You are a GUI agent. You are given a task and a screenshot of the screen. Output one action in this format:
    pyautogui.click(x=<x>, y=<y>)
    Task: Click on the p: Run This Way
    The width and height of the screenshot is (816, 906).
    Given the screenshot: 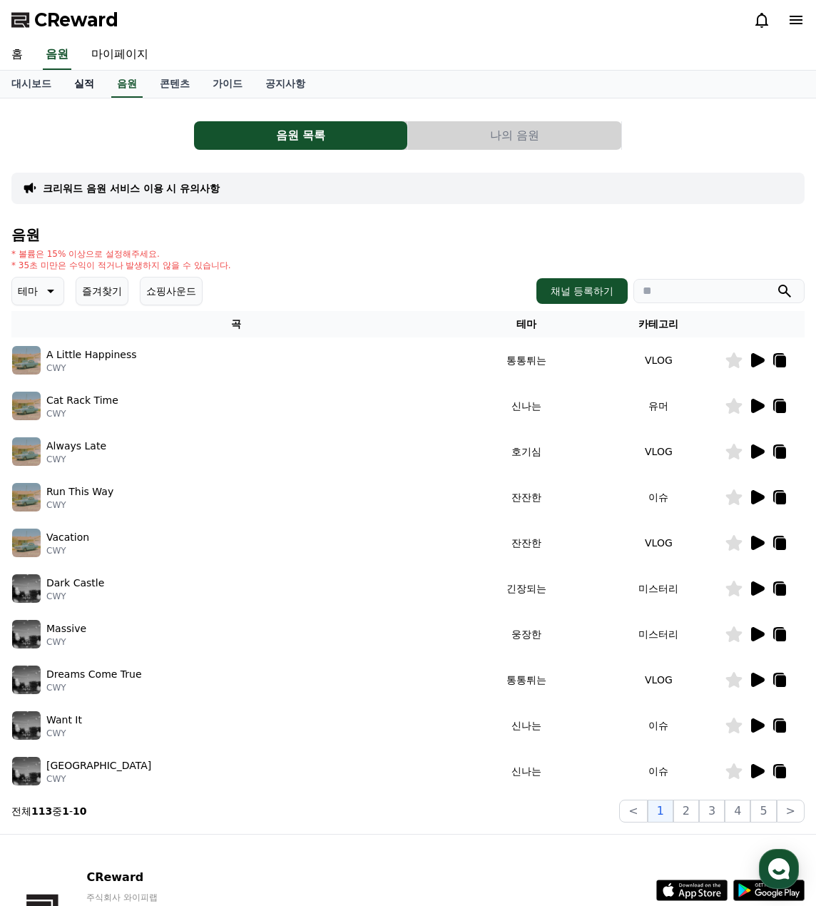 What is the action you would take?
    pyautogui.click(x=80, y=491)
    